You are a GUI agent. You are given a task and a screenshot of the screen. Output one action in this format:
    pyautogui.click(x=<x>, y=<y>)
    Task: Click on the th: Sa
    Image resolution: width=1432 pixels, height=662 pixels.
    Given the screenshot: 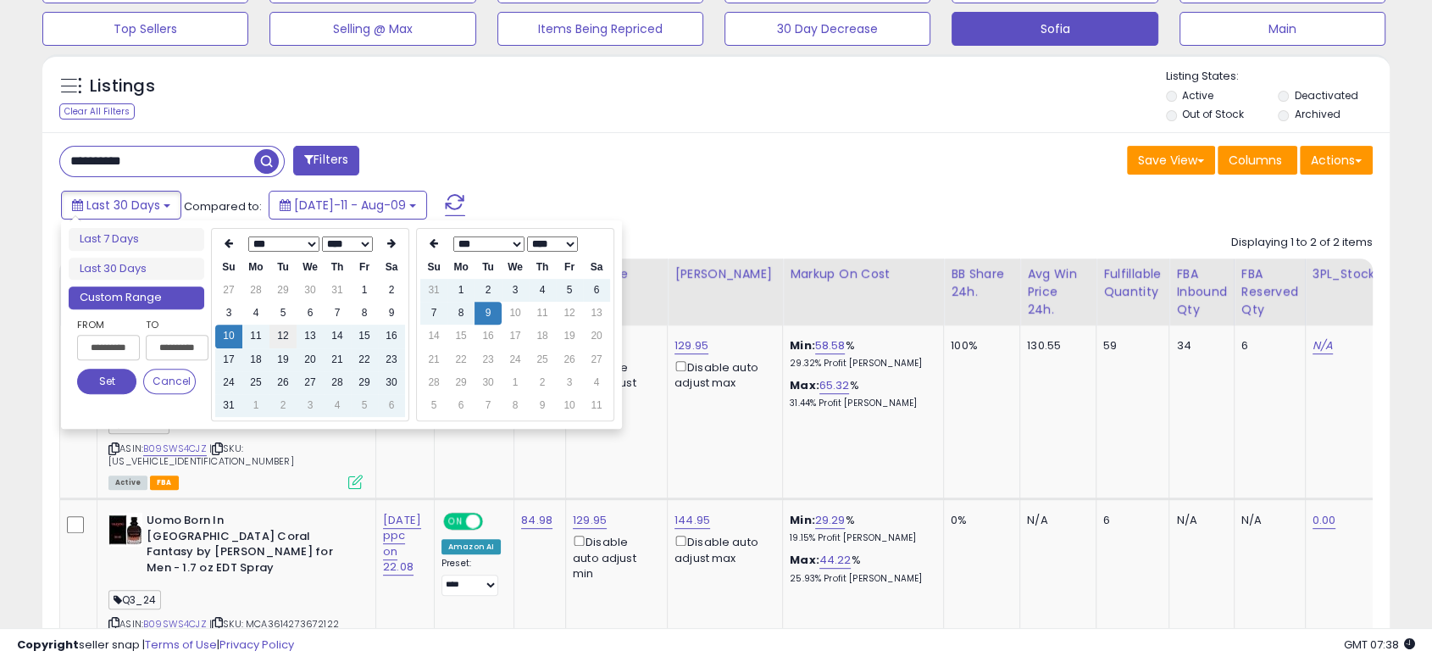 What is the action you would take?
    pyautogui.click(x=597, y=267)
    